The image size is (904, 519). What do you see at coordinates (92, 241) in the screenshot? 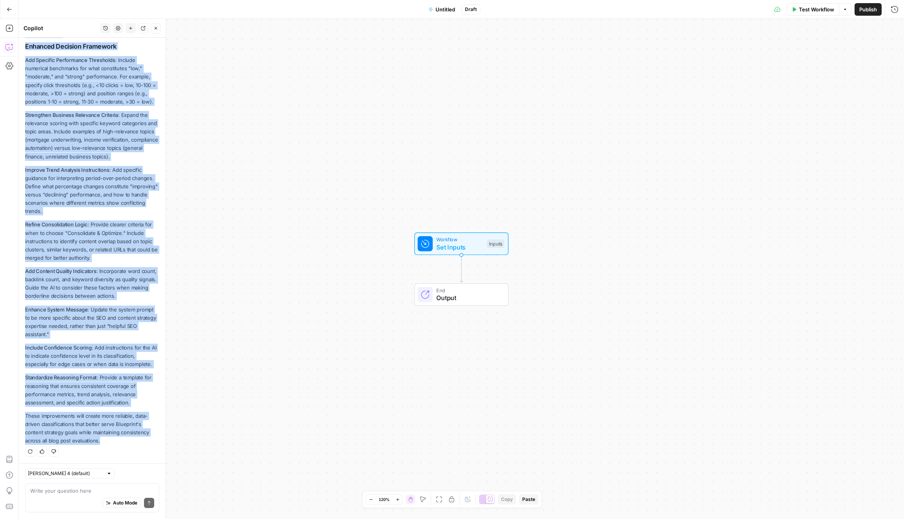
I see `p: : Provide clearer criteria for when to choose "Consolidate & Optimize." Include instructions to i...` at bounding box center [92, 241].